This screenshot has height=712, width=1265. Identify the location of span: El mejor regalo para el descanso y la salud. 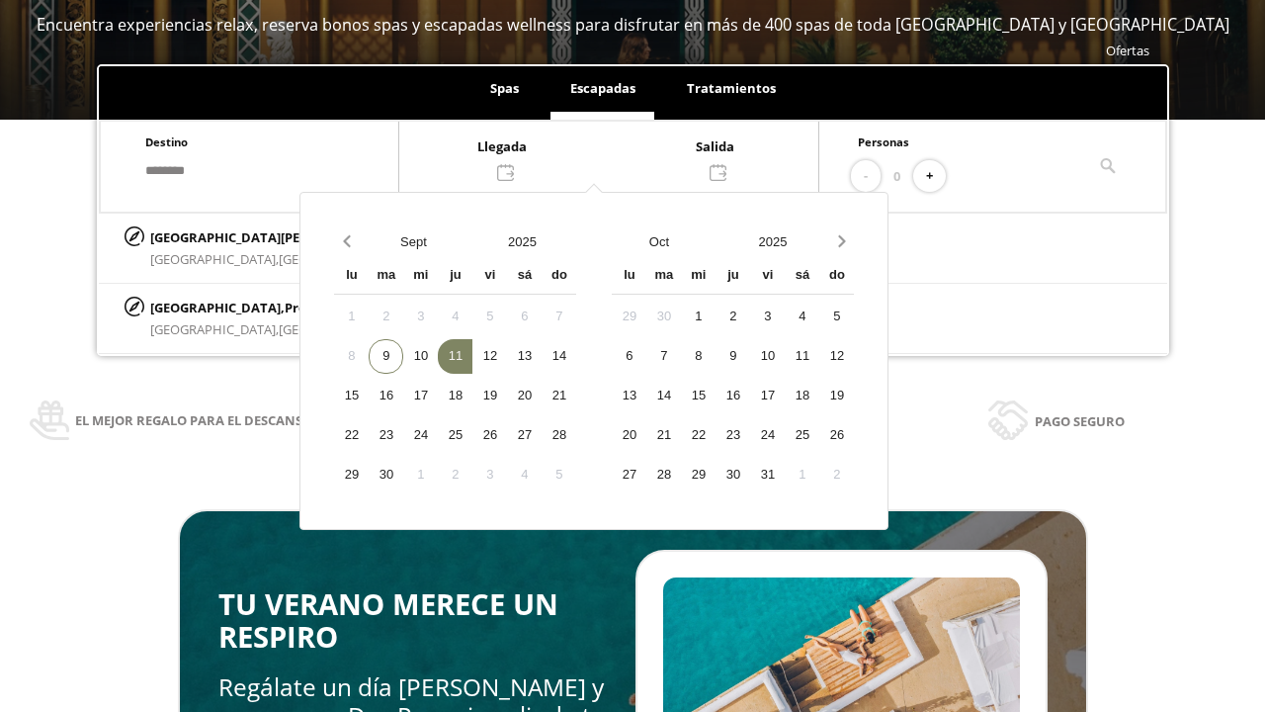
(231, 420).